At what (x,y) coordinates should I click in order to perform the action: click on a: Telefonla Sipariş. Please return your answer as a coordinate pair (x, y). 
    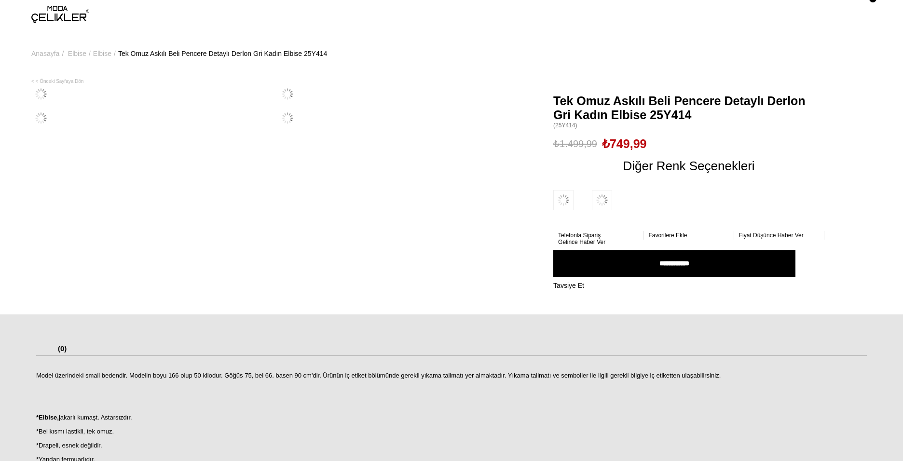
    Looking at the image, I should click on (598, 235).